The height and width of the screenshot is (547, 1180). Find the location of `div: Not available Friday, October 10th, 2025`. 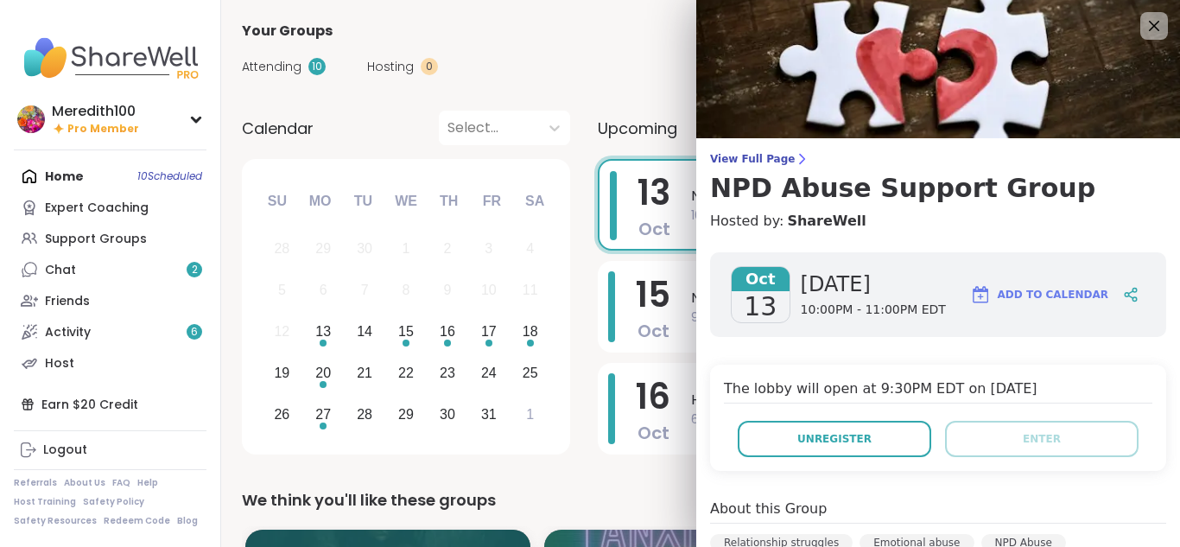

div: Not available Friday, October 10th, 2025 is located at coordinates (488, 290).